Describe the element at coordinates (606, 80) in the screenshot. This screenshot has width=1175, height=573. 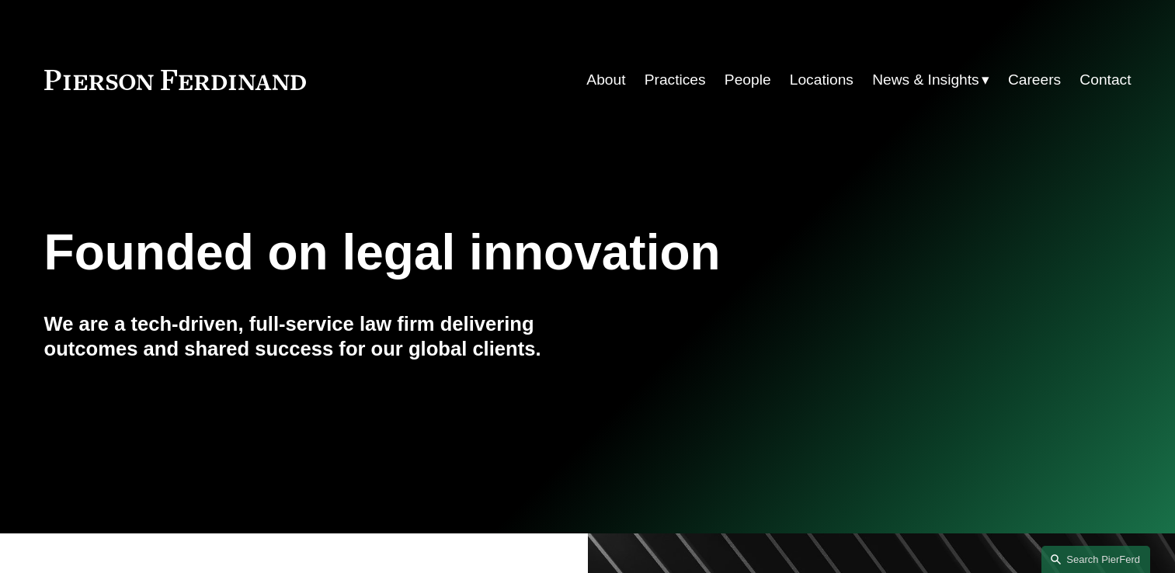
I see `a: About` at that location.